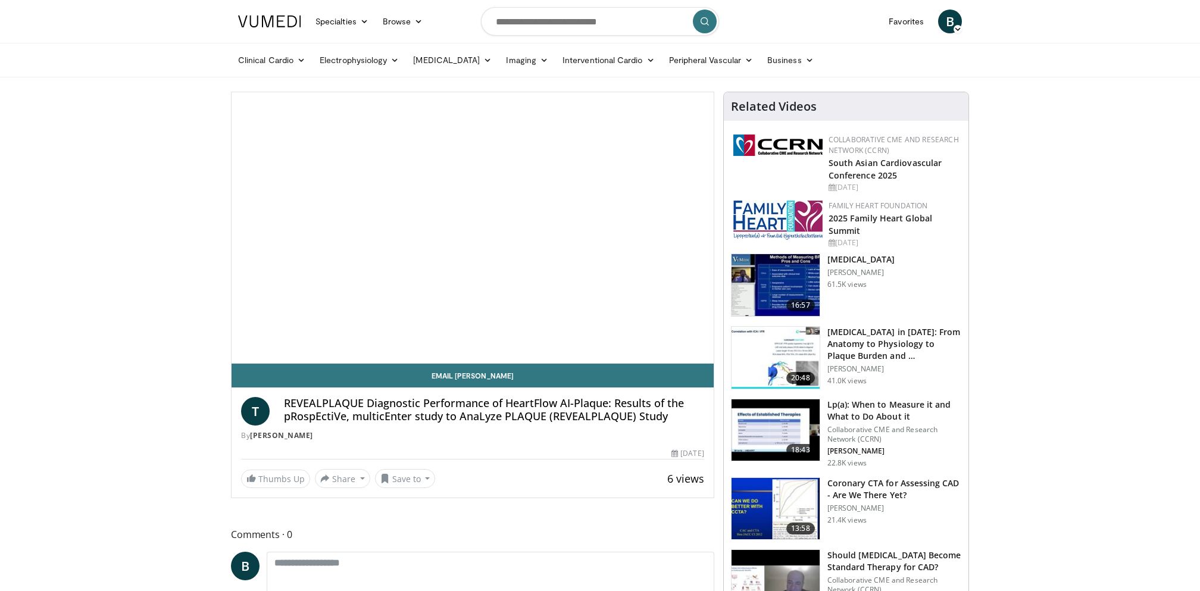 This screenshot has width=1200, height=591. Describe the element at coordinates (774, 107) in the screenshot. I see `h4: Related Videos` at that location.